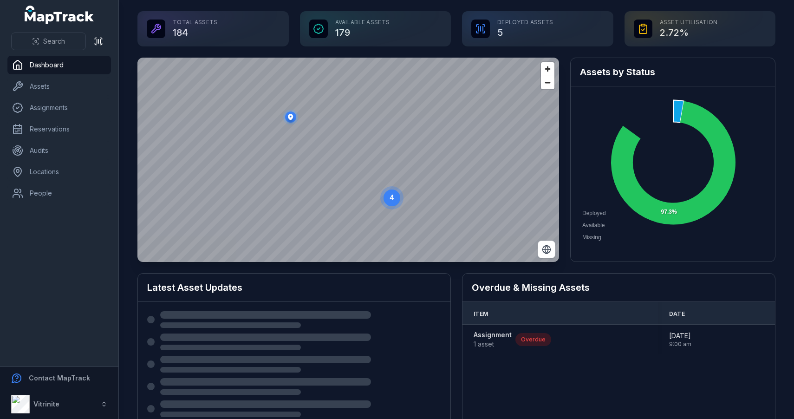 The height and width of the screenshot is (419, 794). Describe the element at coordinates (547, 249) in the screenshot. I see `button: Switch to Satellite View` at that location.